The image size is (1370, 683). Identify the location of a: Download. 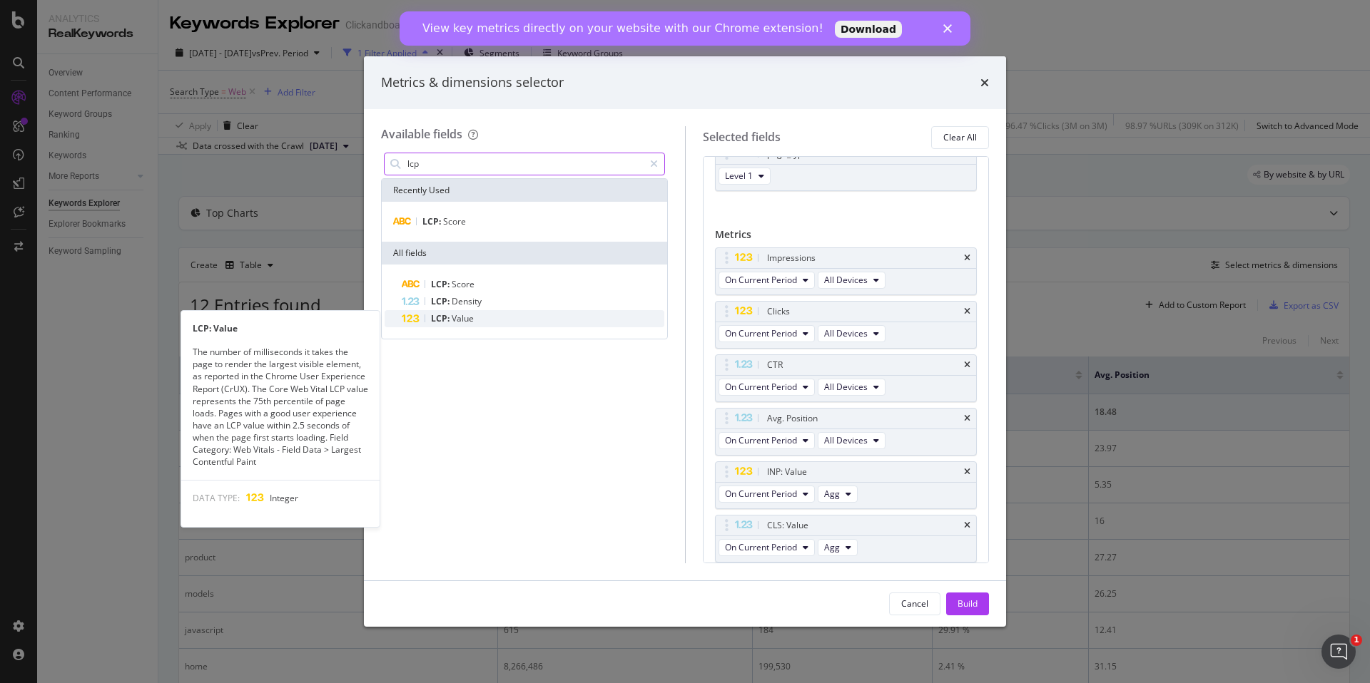
(469, 18).